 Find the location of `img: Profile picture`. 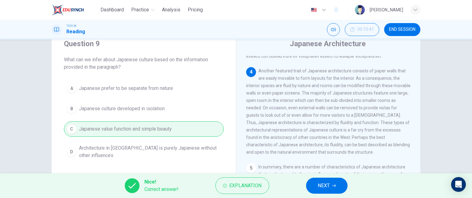

img: Profile picture is located at coordinates (360, 10).